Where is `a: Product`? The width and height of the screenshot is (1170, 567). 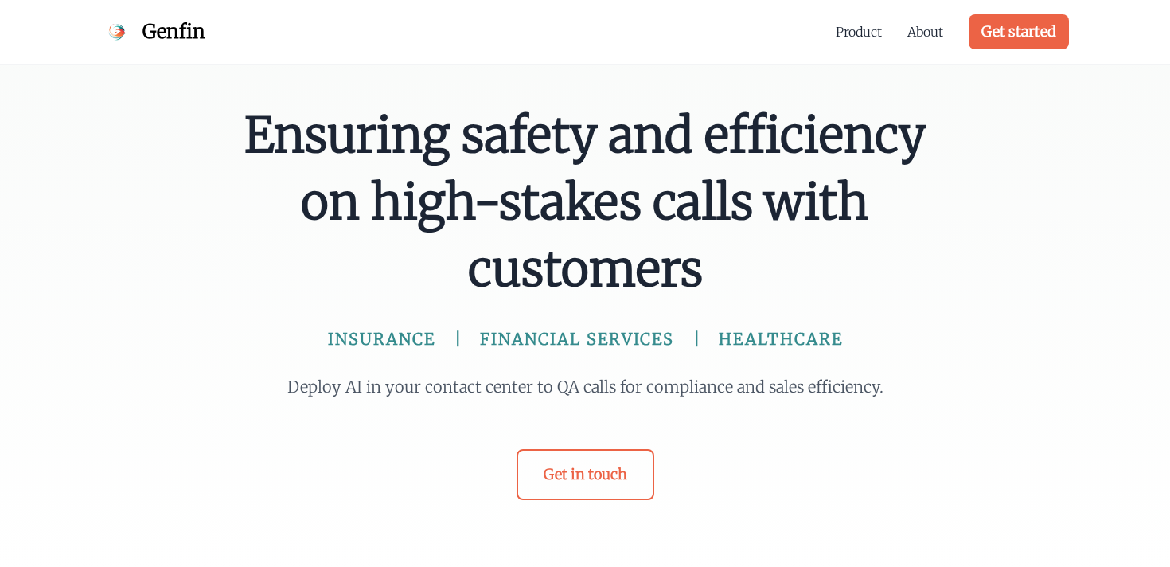
a: Product is located at coordinates (859, 32).